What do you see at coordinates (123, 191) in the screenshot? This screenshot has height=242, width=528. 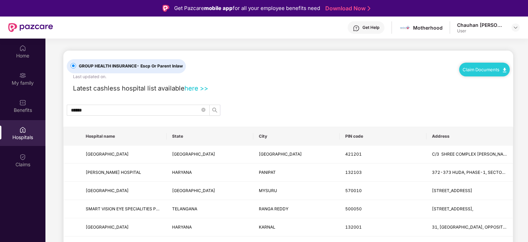 I see `td: NANDHANA EYE HOSPITAL` at bounding box center [123, 191].